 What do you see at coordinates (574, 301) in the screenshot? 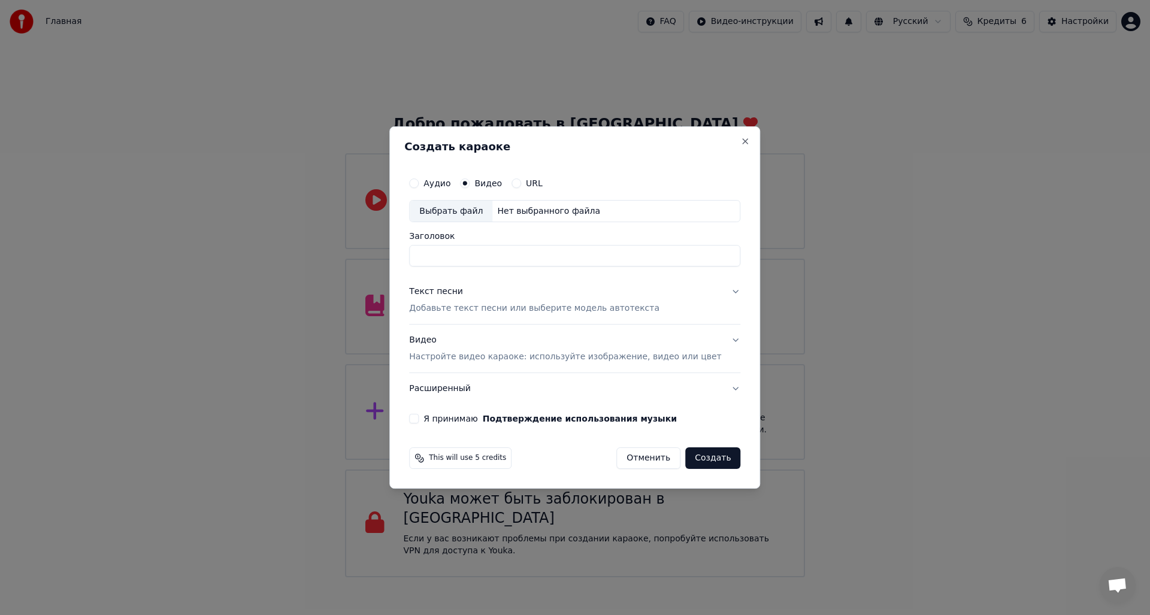
I see `button: Текст песниДобавьте текст песни или выберите модель автотекста` at bounding box center [574, 301].